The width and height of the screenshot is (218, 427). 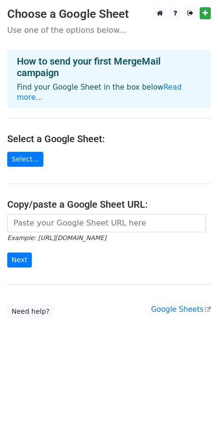 I want to click on a: Google Sheets, so click(x=181, y=310).